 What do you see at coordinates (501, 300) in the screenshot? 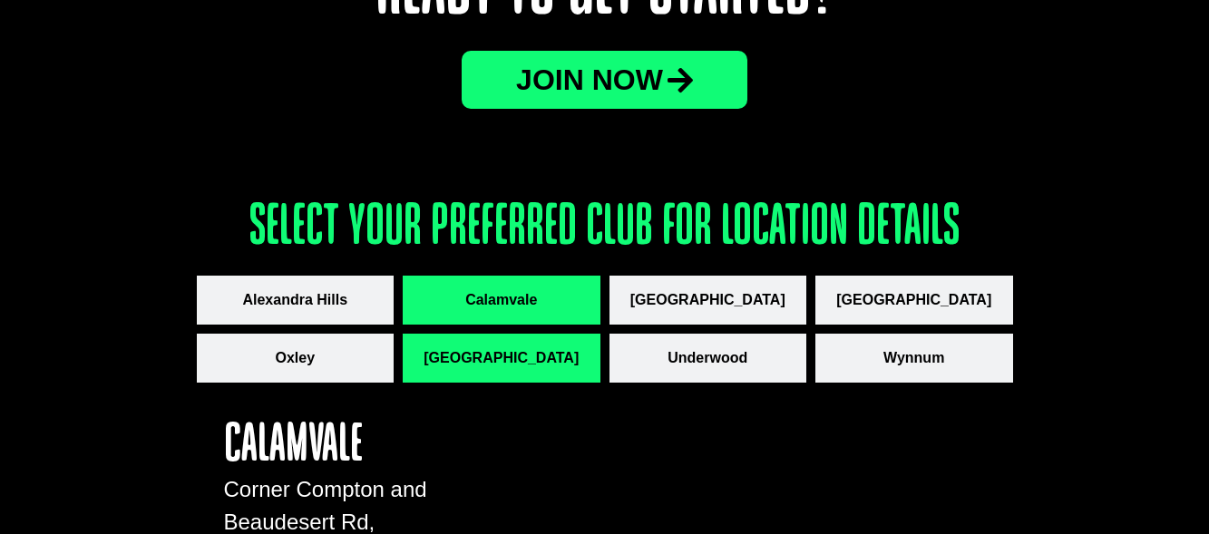
I see `span: Calamvale` at bounding box center [501, 300].